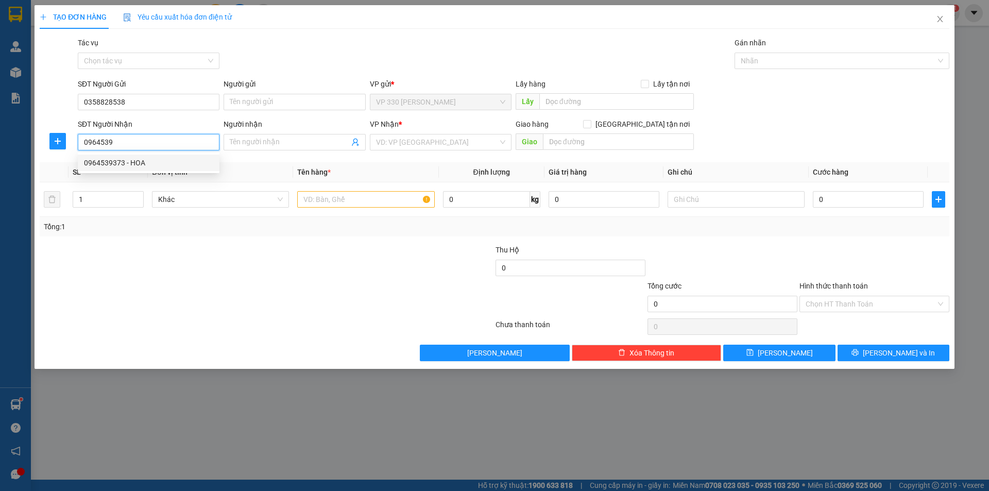 This screenshot has height=491, width=989. Describe the element at coordinates (88, 43) in the screenshot. I see `label: Tác vụ` at that location.